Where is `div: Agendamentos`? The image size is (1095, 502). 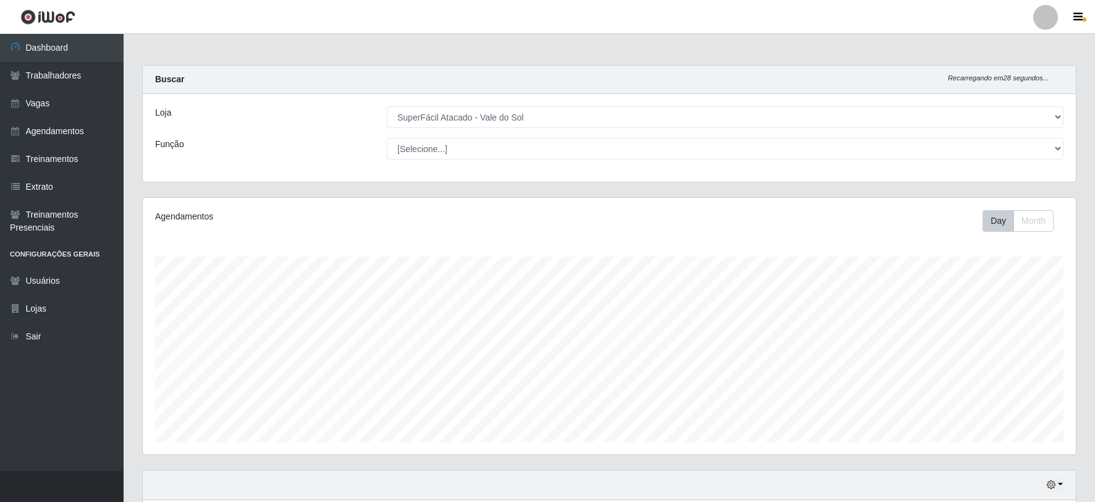
div: Agendamentos is located at coordinates (339, 216).